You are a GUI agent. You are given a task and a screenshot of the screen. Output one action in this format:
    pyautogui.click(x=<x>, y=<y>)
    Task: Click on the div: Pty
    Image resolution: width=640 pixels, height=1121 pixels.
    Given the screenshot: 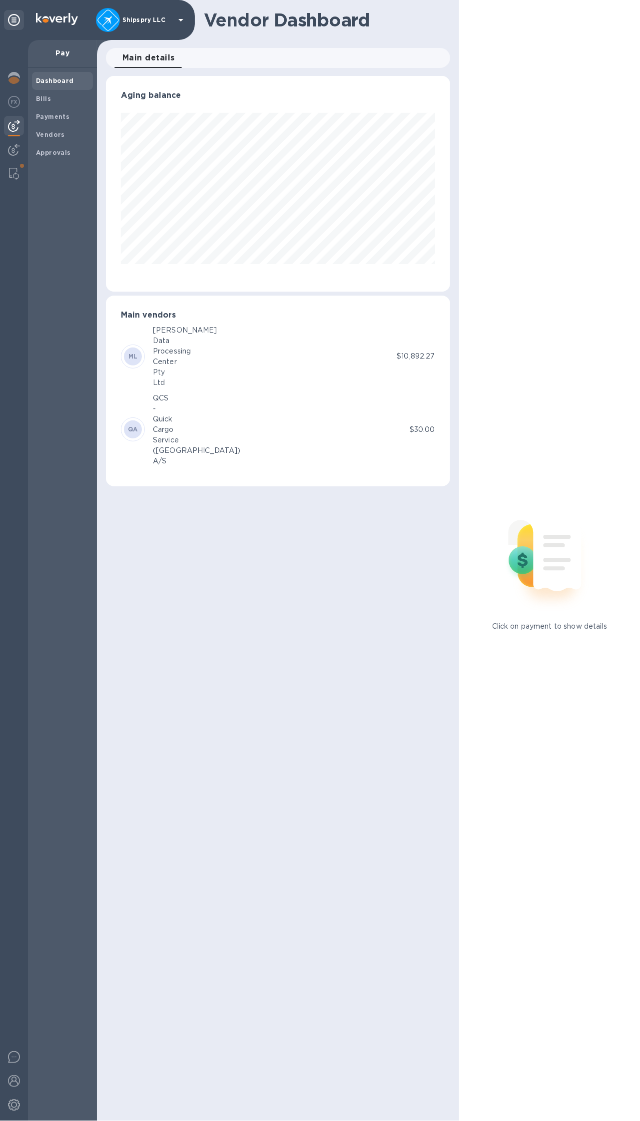 What is the action you would take?
    pyautogui.click(x=185, y=372)
    